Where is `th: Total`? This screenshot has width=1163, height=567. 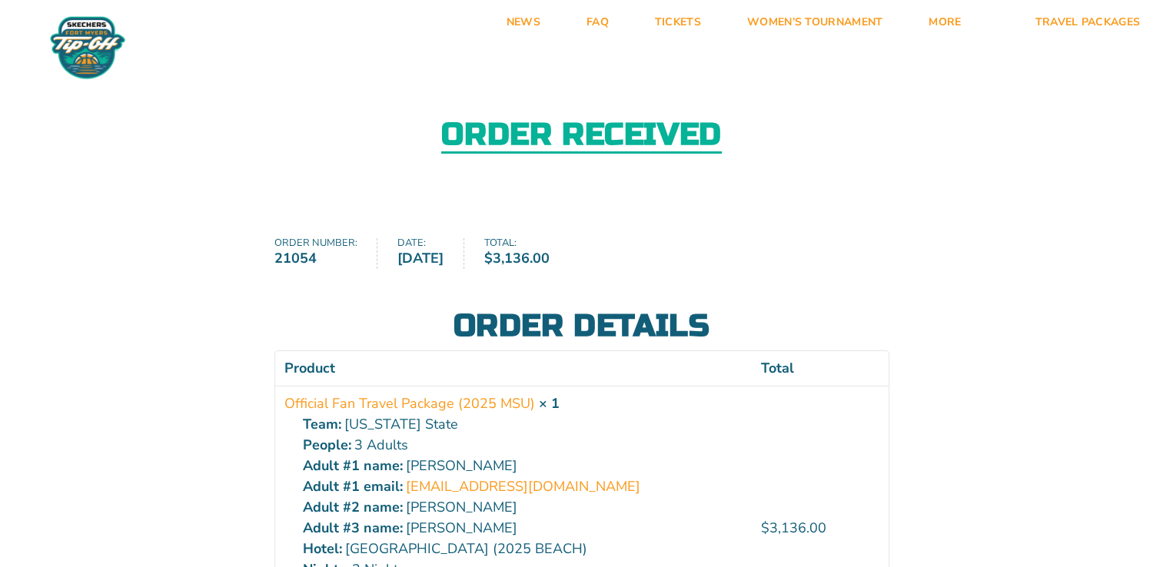
th: Total is located at coordinates (819, 368).